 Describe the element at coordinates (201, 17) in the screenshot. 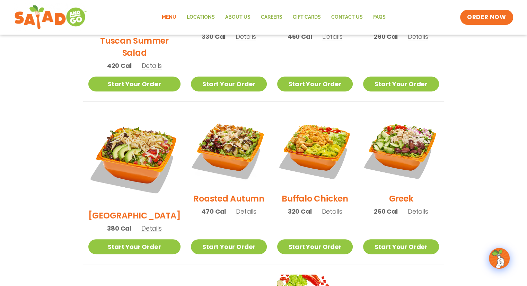

I see `a: Locations` at that location.